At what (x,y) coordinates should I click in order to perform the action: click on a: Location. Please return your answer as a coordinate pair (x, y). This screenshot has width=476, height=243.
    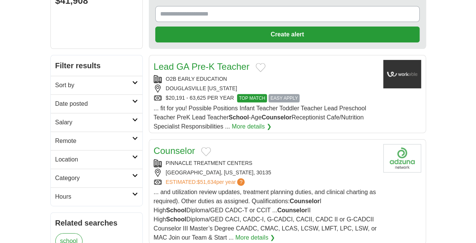
    Looking at the image, I should click on (97, 159).